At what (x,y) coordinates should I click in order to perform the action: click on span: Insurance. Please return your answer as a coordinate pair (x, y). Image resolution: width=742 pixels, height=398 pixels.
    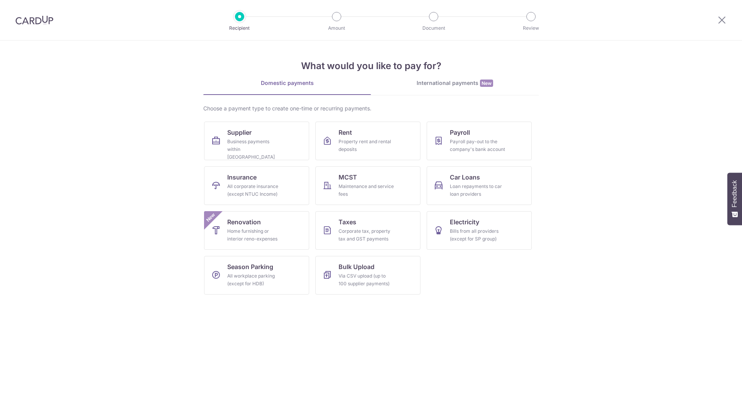
    Looking at the image, I should click on (242, 177).